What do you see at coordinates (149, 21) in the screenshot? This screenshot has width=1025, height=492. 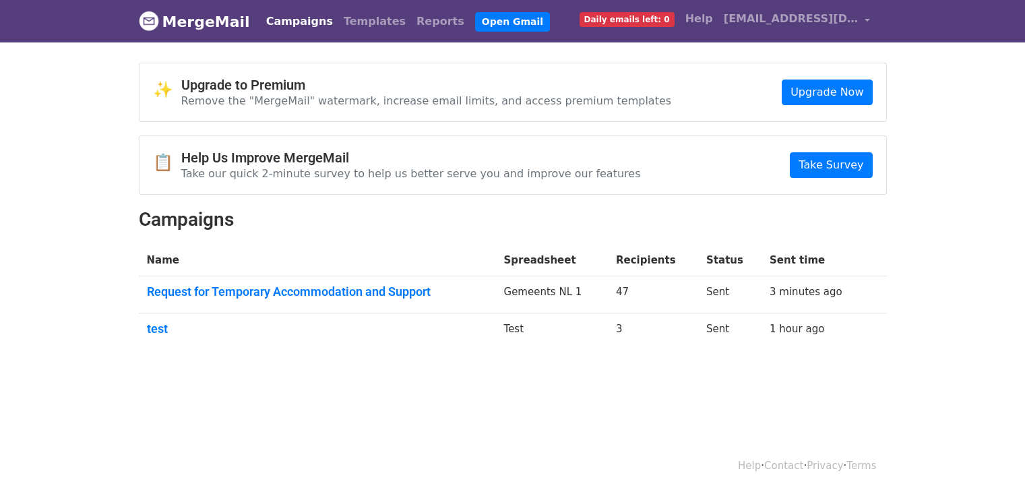 I see `img: MergeMail logo` at bounding box center [149, 21].